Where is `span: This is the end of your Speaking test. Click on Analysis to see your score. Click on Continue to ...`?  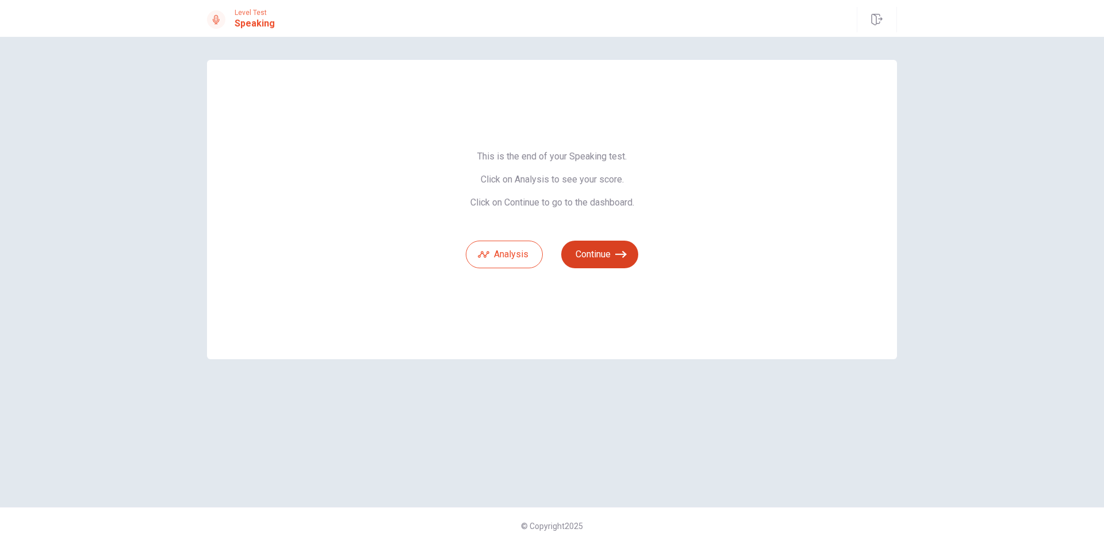 span: This is the end of your Speaking test. Click on Analysis to see your score. Click on Continue to ... is located at coordinates (552, 179).